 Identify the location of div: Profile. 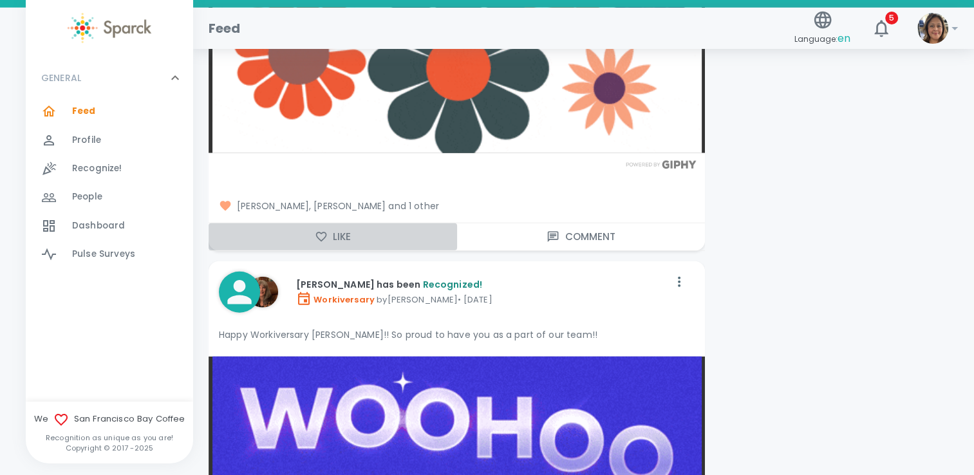
(109, 140).